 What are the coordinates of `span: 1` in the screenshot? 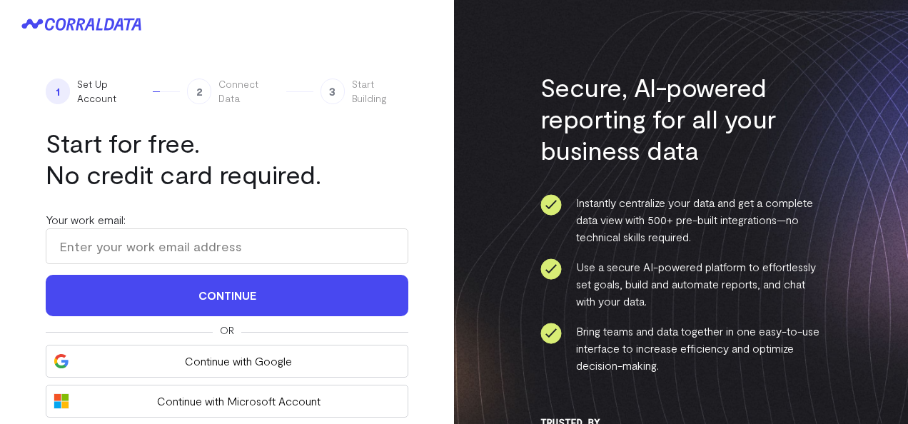 It's located at (58, 91).